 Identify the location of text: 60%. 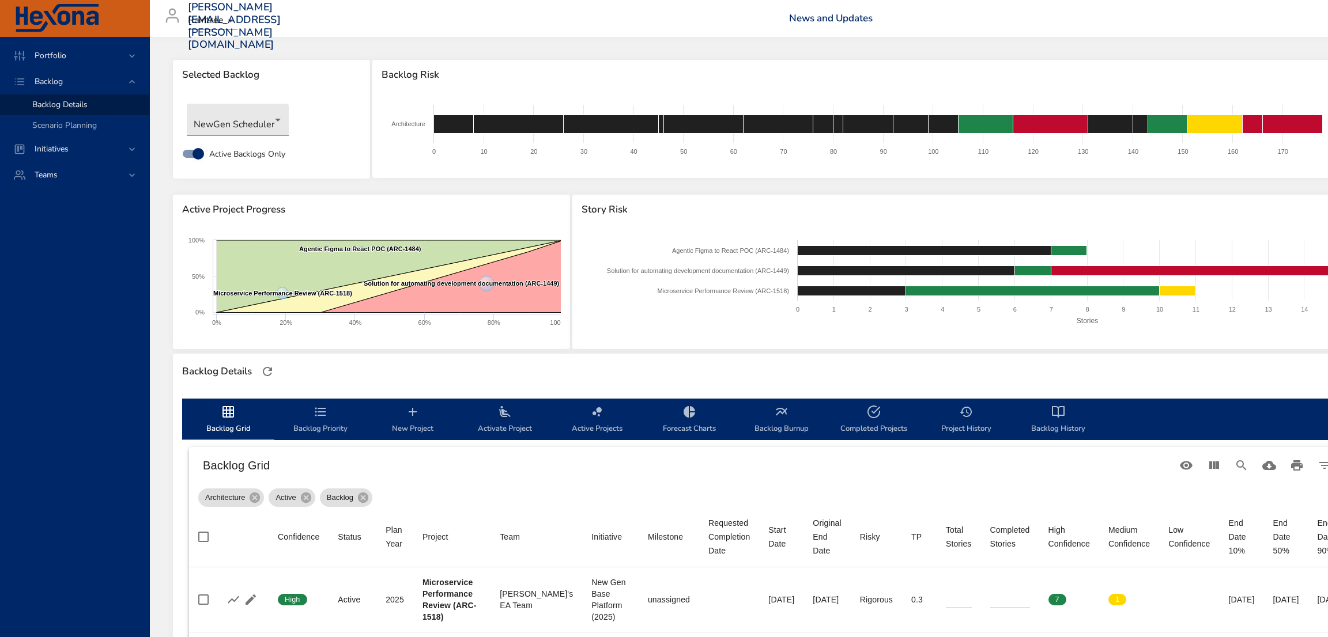
(425, 323).